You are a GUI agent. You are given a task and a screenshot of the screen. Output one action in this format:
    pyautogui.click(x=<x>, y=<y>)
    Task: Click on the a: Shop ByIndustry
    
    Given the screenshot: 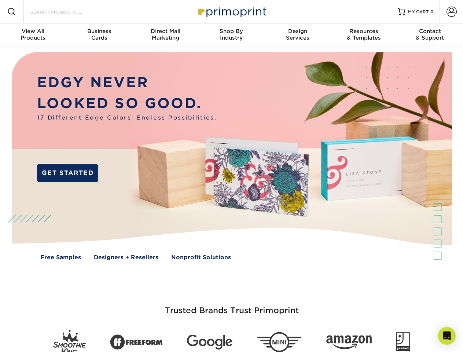 What is the action you would take?
    pyautogui.click(x=231, y=35)
    